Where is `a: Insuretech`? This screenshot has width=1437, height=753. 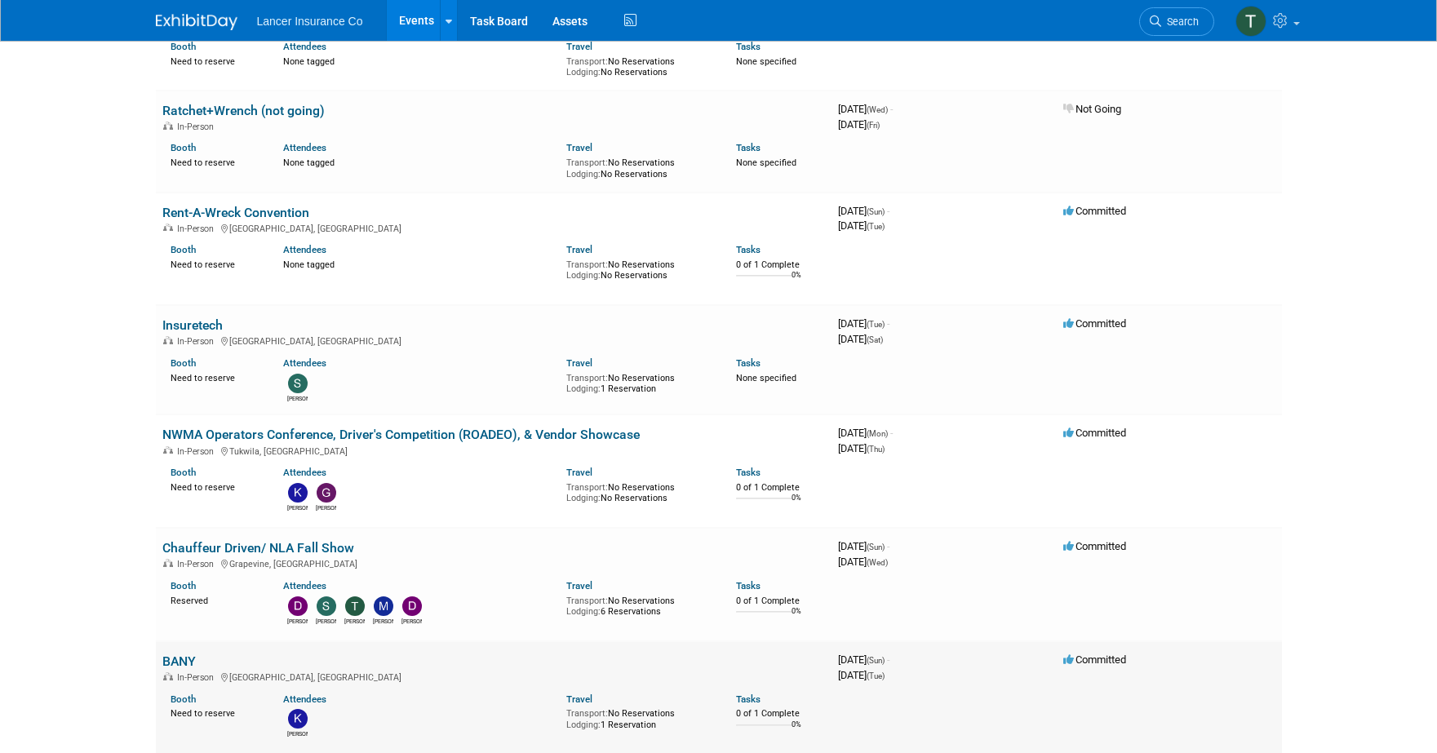
a: Insuretech is located at coordinates (193, 325).